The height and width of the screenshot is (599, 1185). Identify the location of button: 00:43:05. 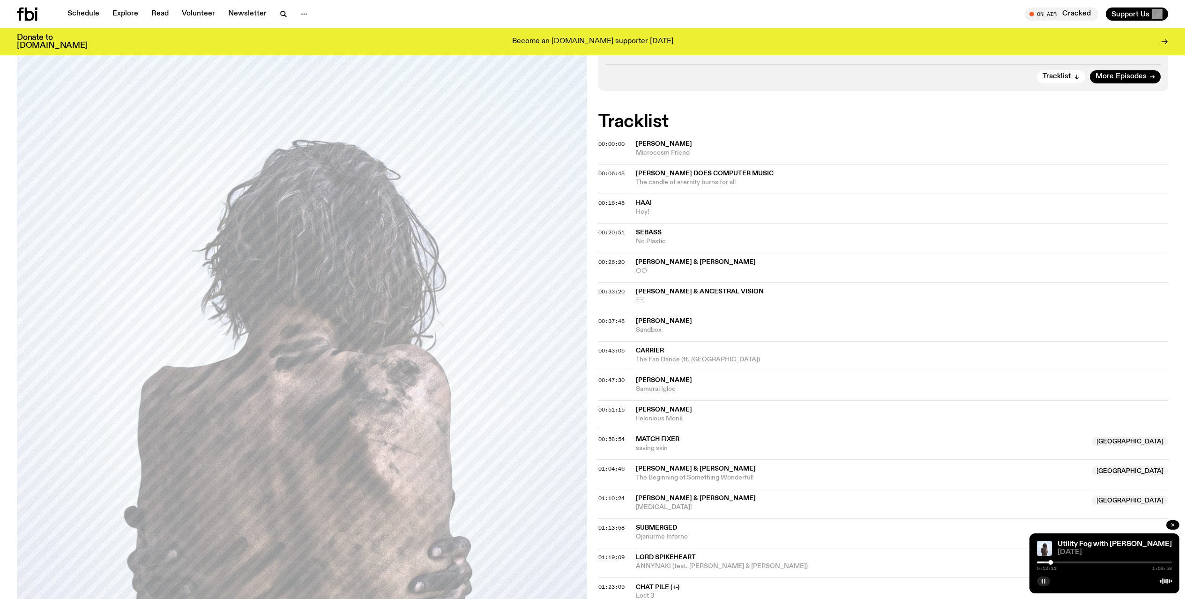
(611, 350).